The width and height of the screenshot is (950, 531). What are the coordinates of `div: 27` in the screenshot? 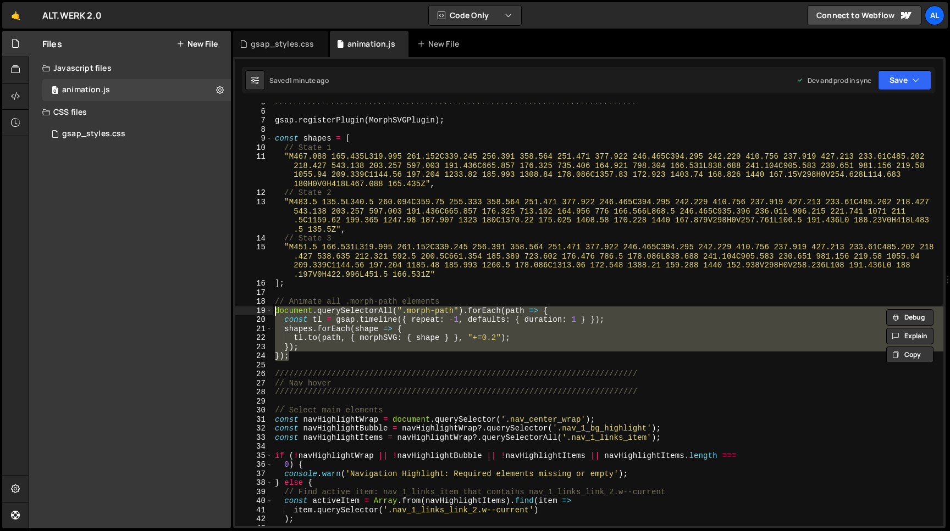 It's located at (254, 384).